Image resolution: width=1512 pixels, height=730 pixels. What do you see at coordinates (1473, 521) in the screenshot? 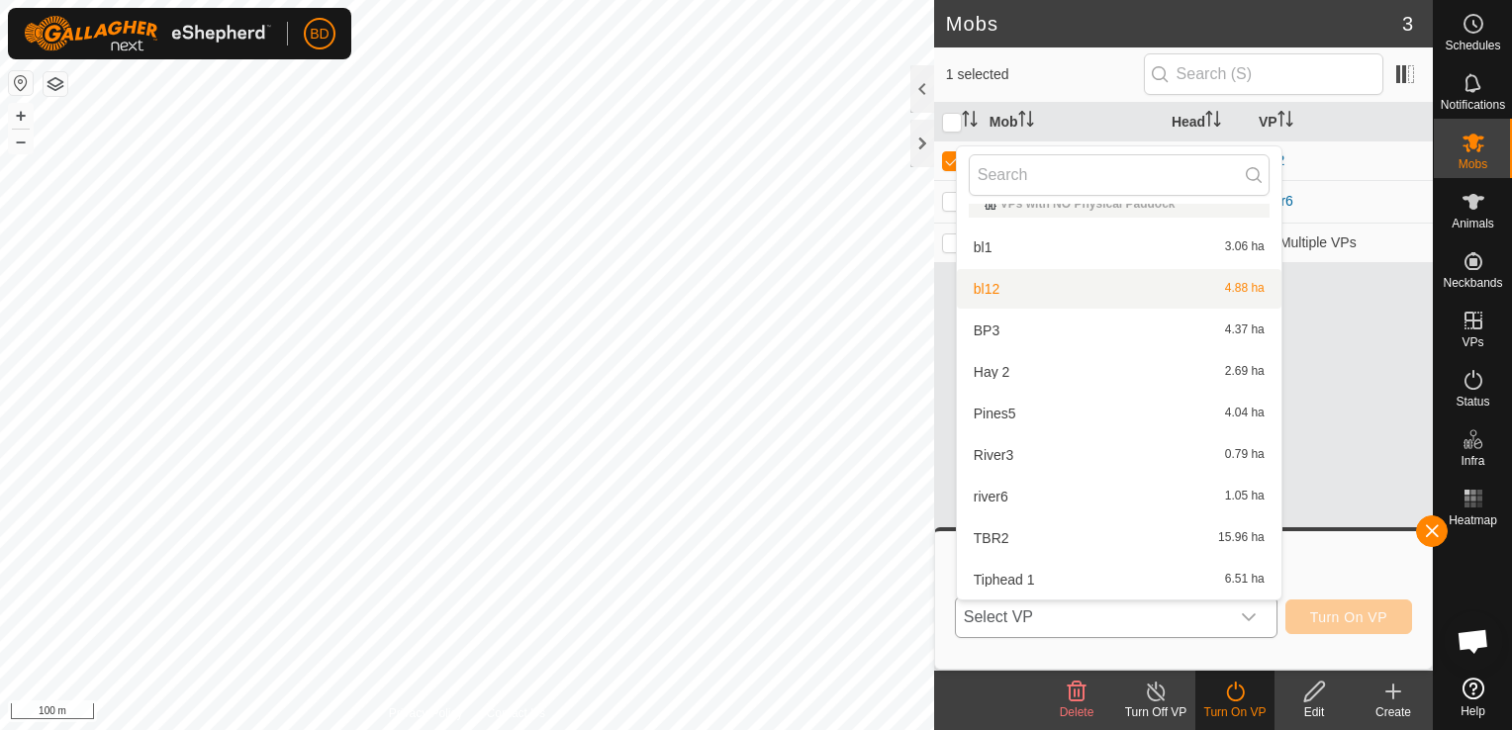
I see `span: Heatmap` at bounding box center [1473, 521].